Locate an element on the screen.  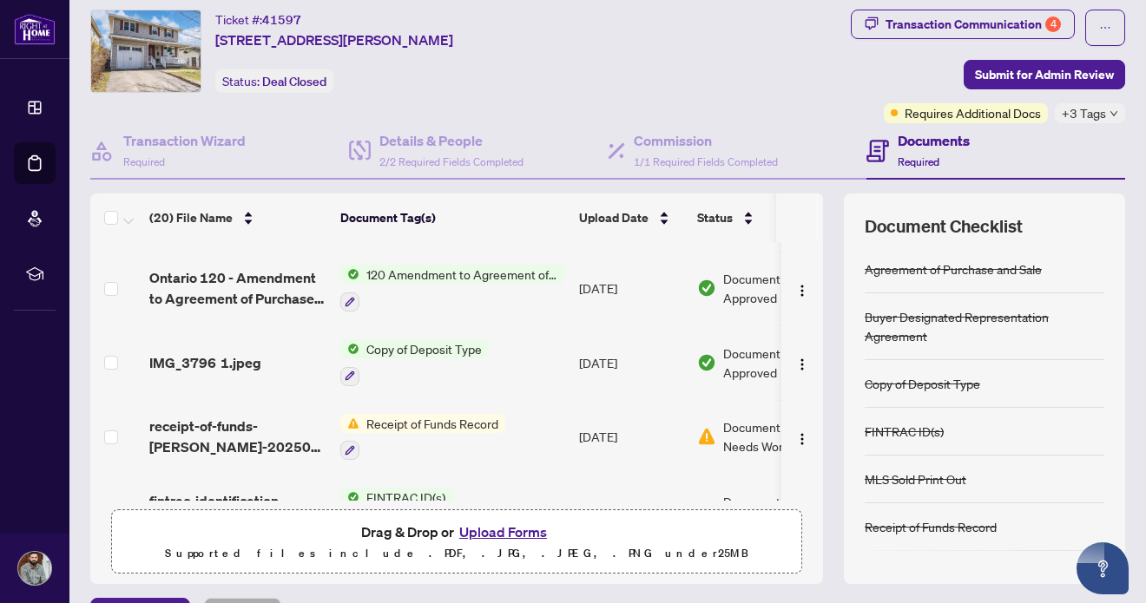
span: Submit for Admin Review is located at coordinates (1044, 75).